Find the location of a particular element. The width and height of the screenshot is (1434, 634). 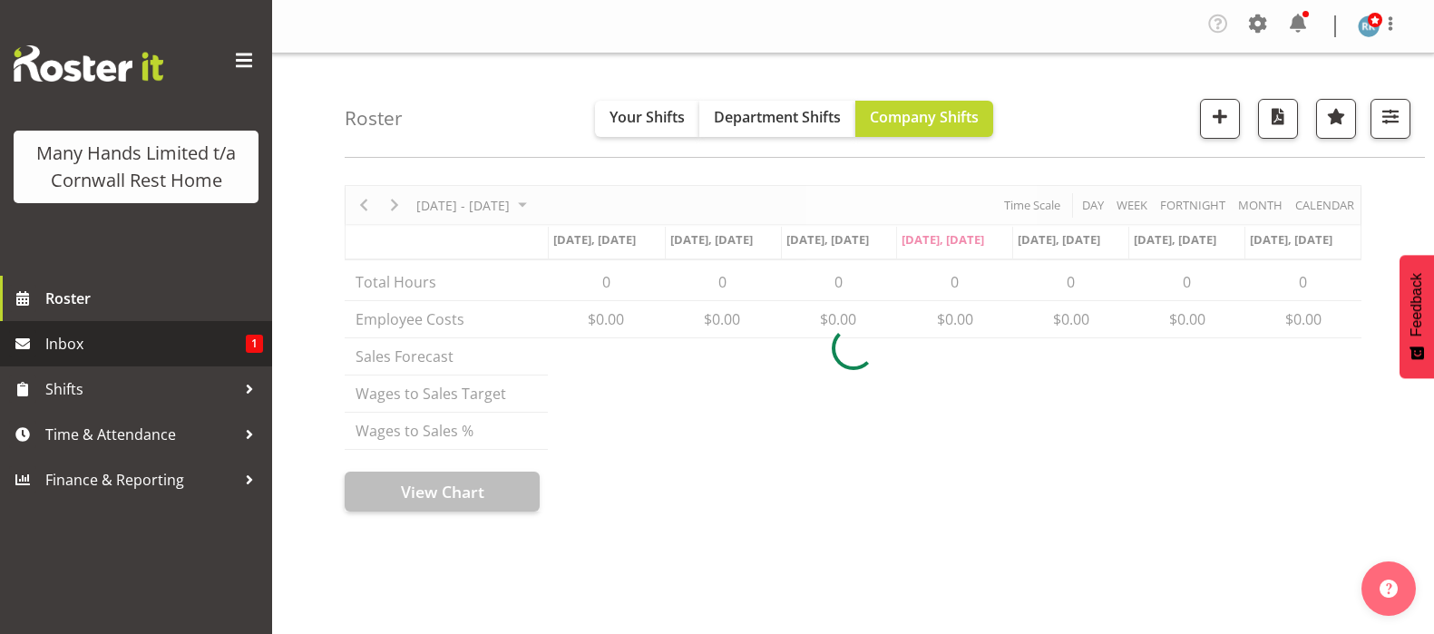

button: Filter Shifts is located at coordinates (1391, 119).